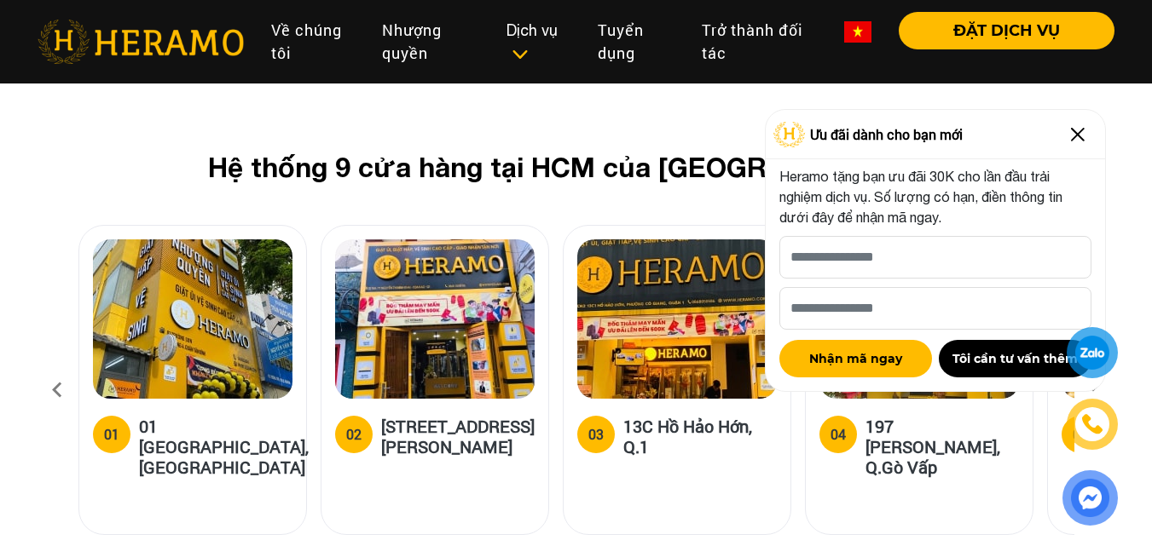 The height and width of the screenshot is (546, 1152). What do you see at coordinates (519, 55) in the screenshot?
I see `img: subToggleIcon` at bounding box center [519, 55].